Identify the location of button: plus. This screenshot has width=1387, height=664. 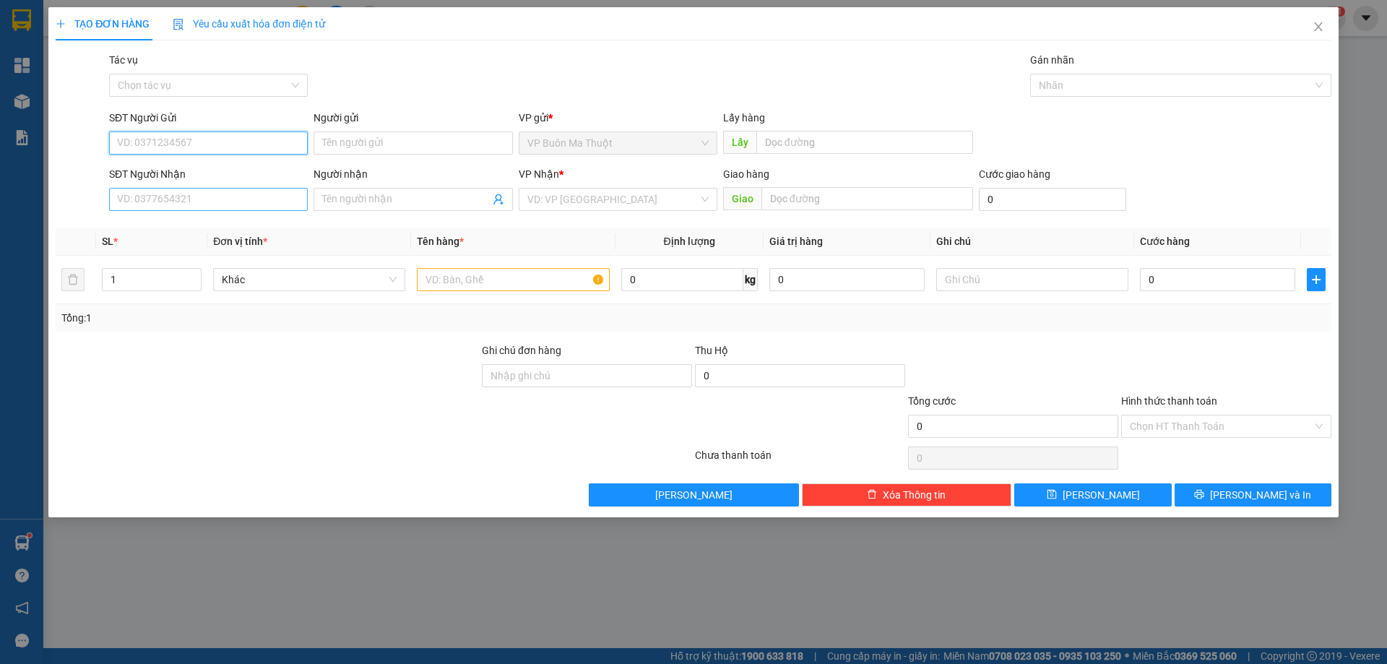
(1317, 280).